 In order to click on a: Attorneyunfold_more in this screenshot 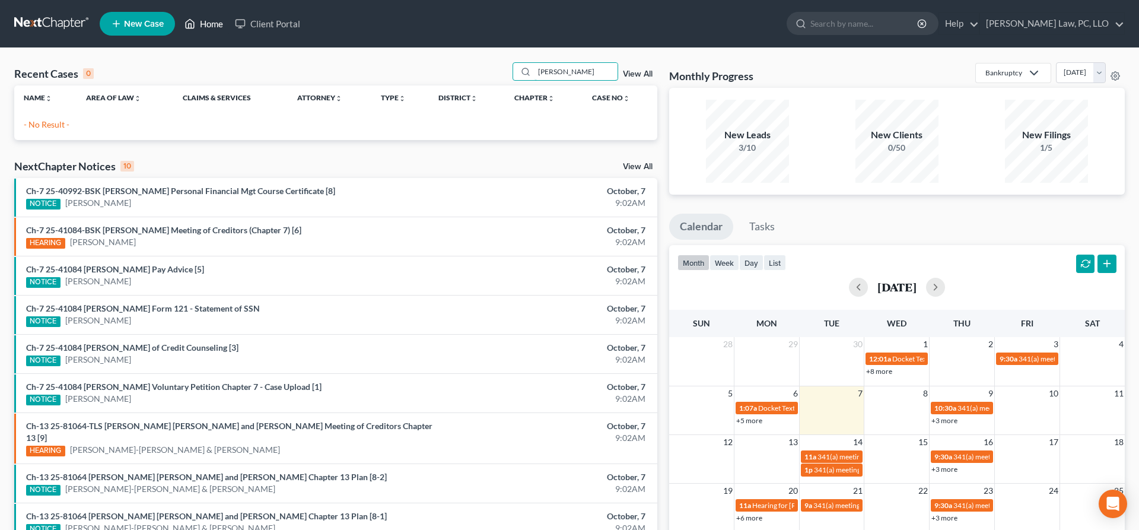, I will do `click(320, 97)`.